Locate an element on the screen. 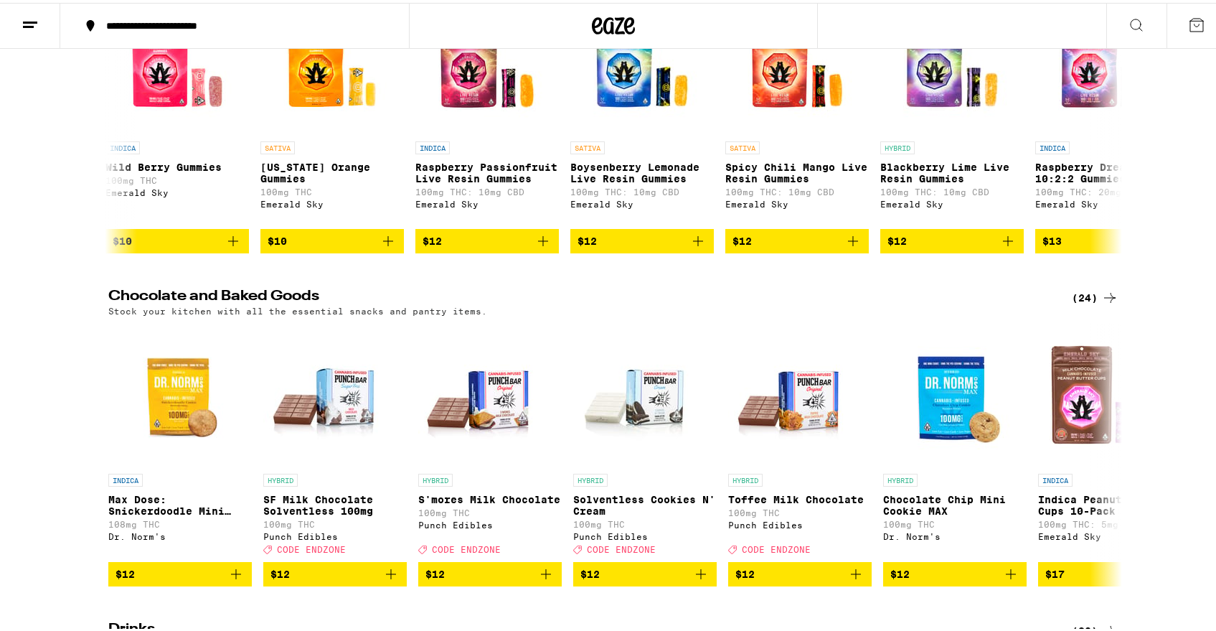  p: Stock your kitchen with all the essential snacks and pantry items. is located at coordinates (298, 308).